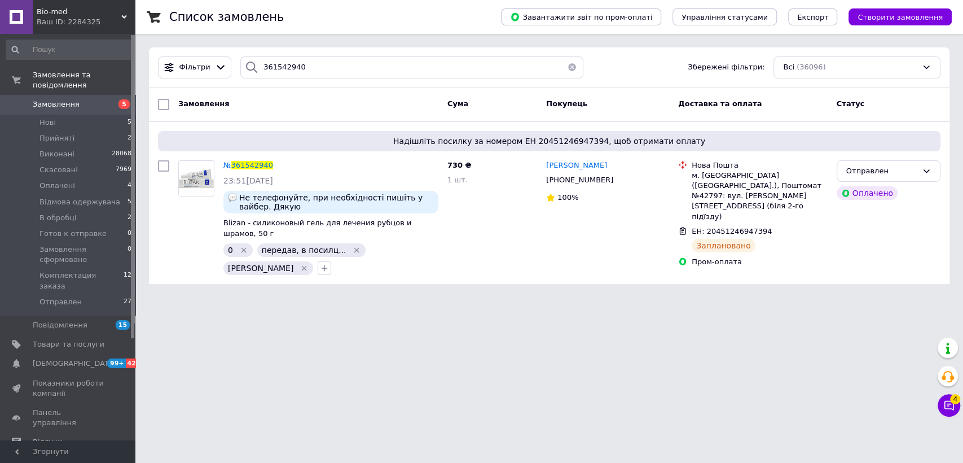 Image resolution: width=963 pixels, height=463 pixels. What do you see at coordinates (232, 197) in the screenshot?
I see `img: :speech_balloon:` at bounding box center [232, 197].